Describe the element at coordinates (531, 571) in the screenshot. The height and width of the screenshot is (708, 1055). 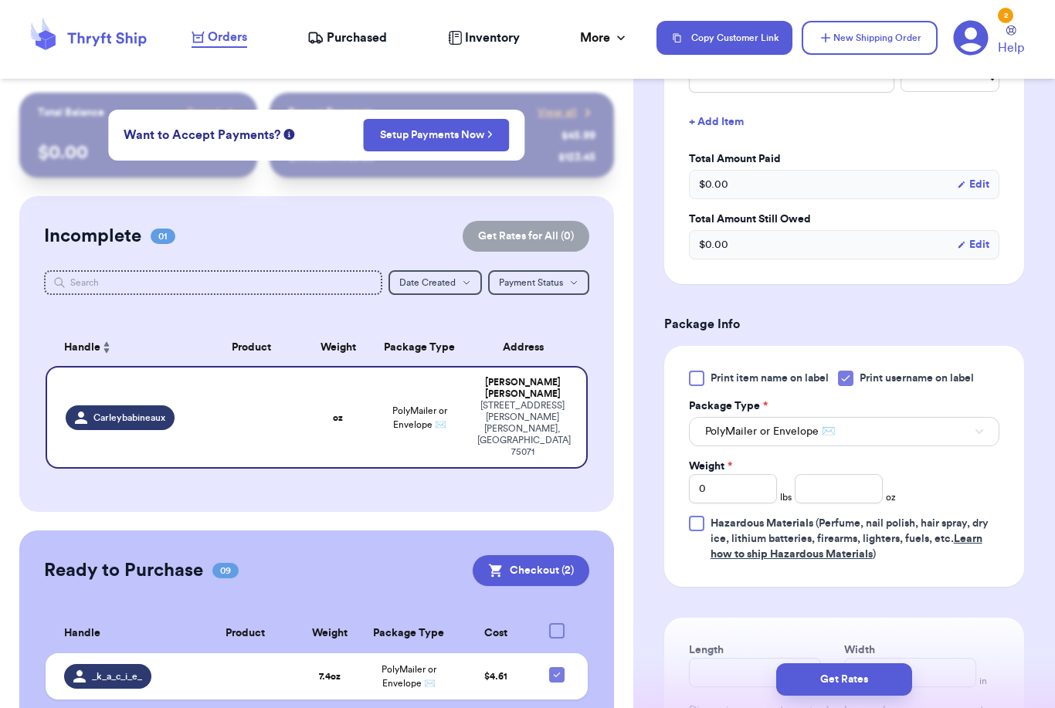
I see `button: Checkout (2)` at that location.